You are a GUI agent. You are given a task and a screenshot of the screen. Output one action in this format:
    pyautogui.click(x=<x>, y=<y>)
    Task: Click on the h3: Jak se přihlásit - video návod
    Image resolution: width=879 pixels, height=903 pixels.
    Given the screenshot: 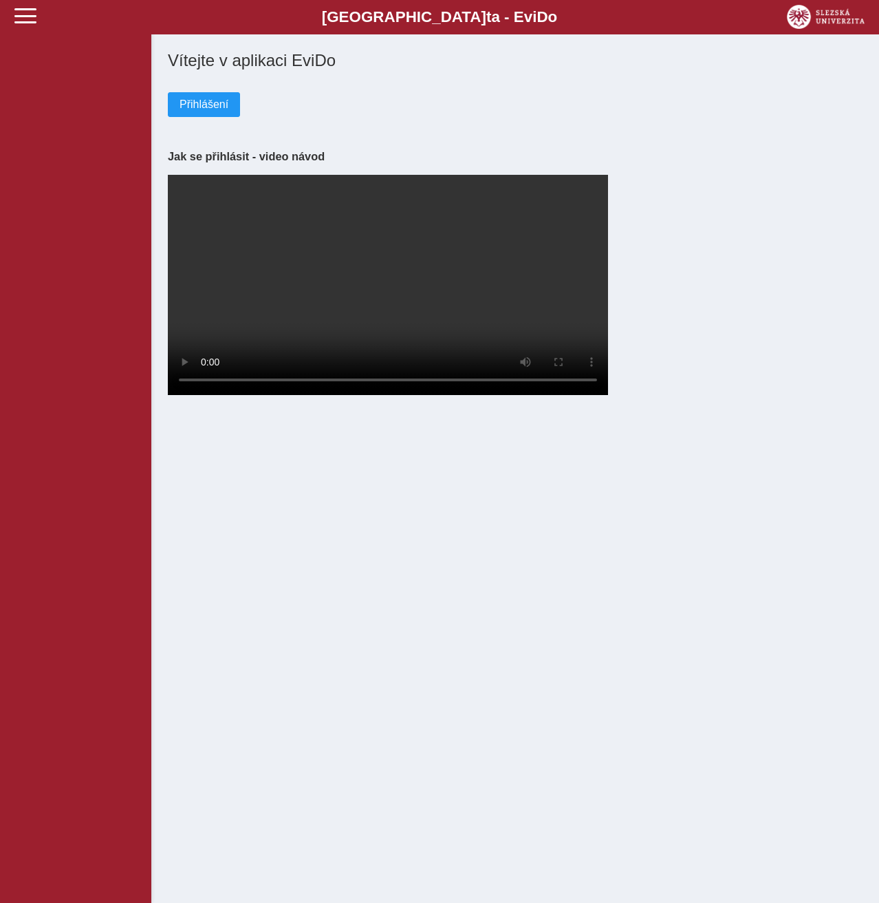 What is the action you would take?
    pyautogui.click(x=515, y=156)
    